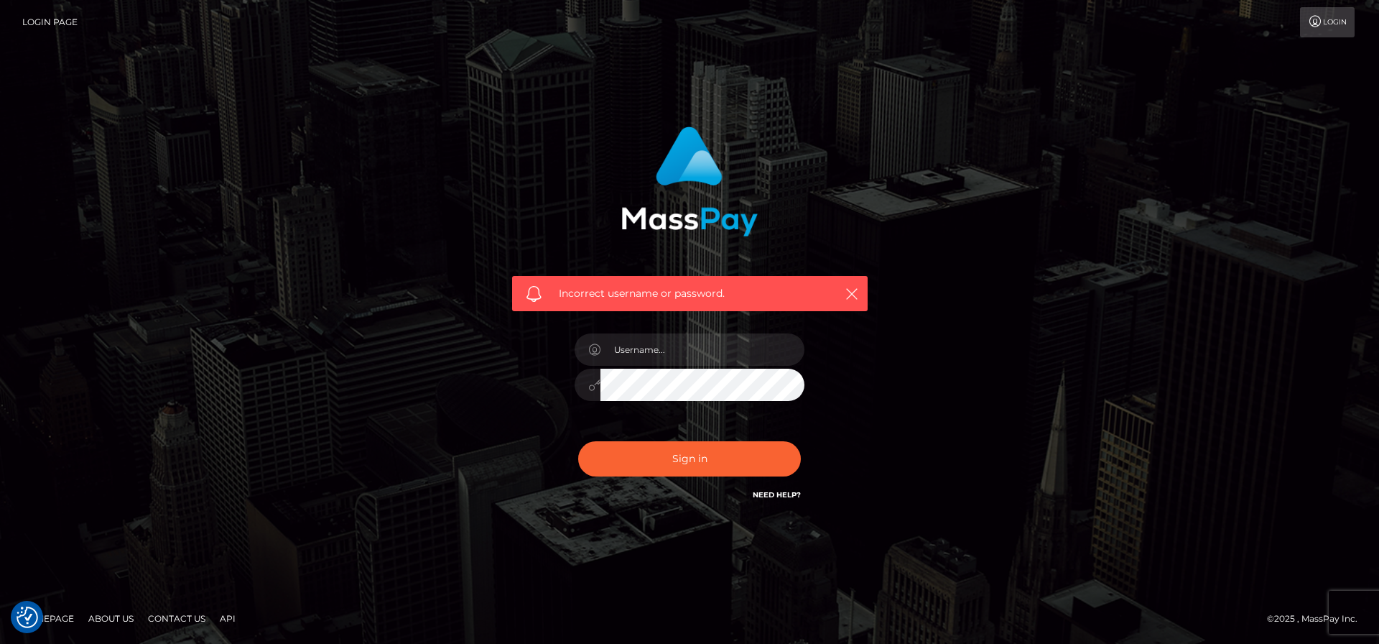 The height and width of the screenshot is (644, 1379). What do you see at coordinates (690, 458) in the screenshot?
I see `button: Sign in` at bounding box center [690, 458].